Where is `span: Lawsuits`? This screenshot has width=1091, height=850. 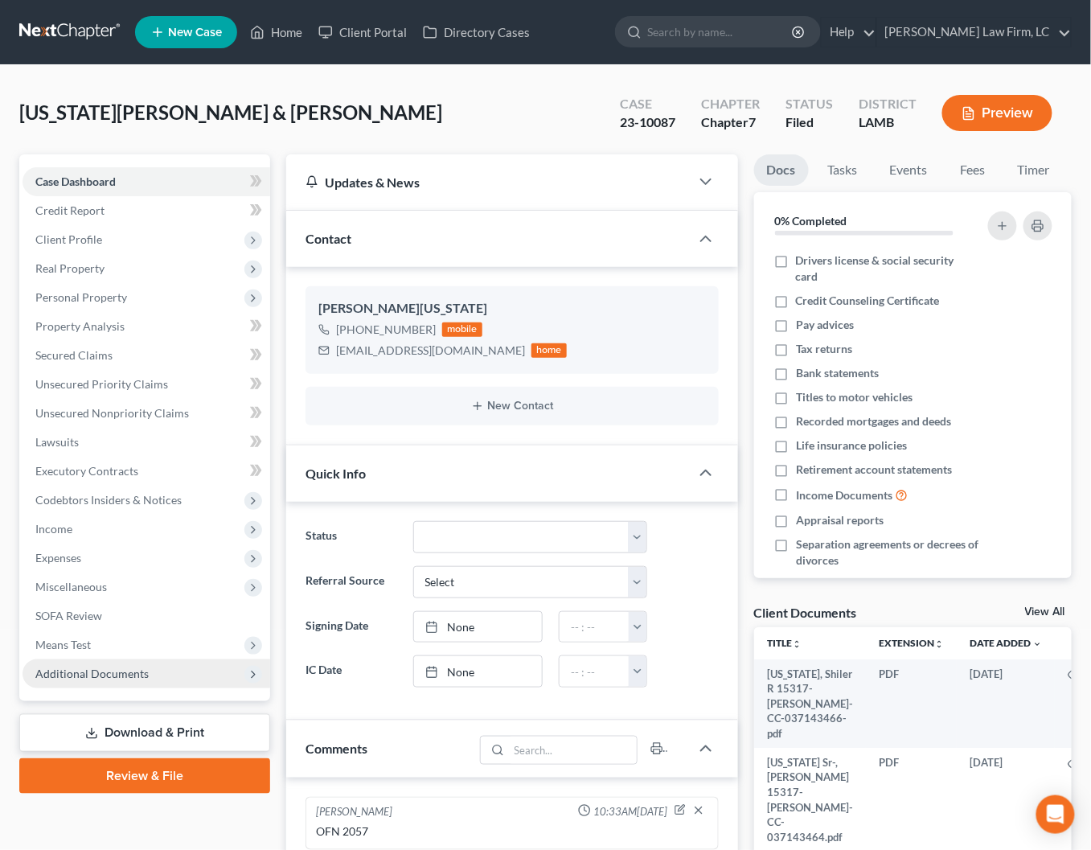 span: Lawsuits is located at coordinates (57, 441).